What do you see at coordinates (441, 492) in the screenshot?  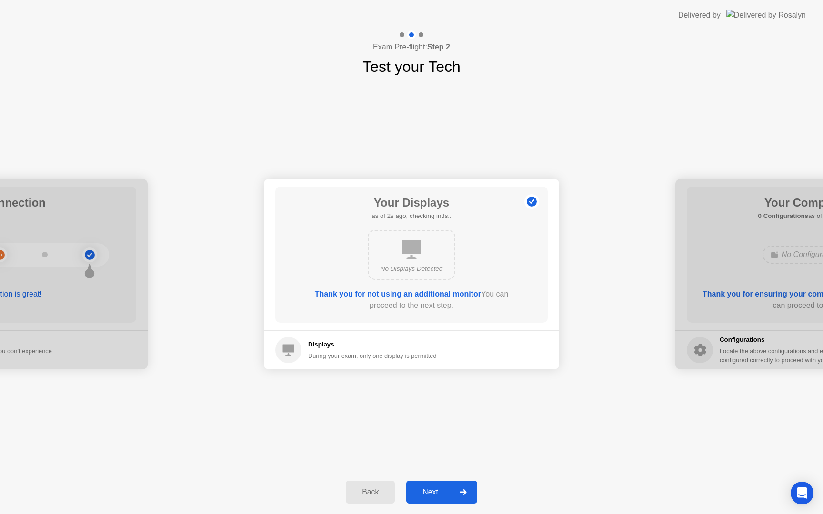 I see `button: Next` at bounding box center [441, 492].